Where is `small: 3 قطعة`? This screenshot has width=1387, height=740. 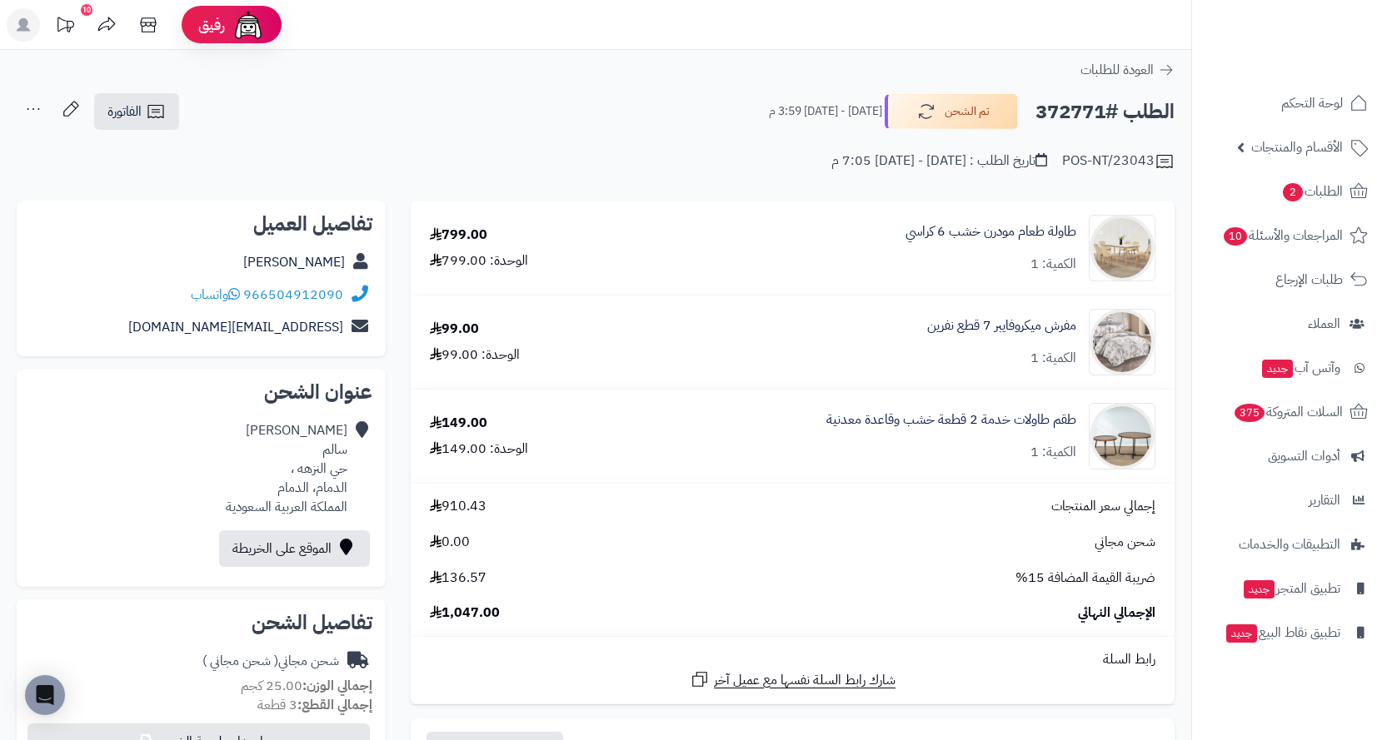 small: 3 قطعة is located at coordinates (315, 705).